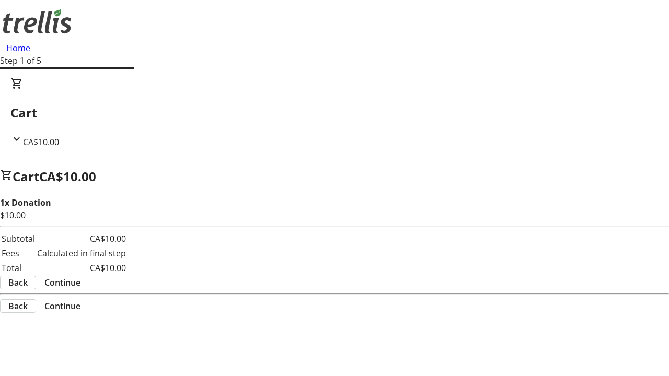  Describe the element at coordinates (18, 254) in the screenshot. I see `td: Fees` at that location.